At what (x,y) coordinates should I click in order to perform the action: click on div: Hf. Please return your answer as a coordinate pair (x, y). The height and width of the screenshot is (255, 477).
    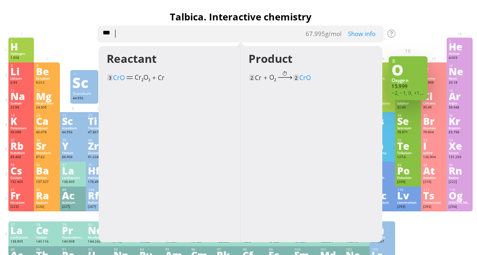
    Looking at the image, I should click on (99, 170).